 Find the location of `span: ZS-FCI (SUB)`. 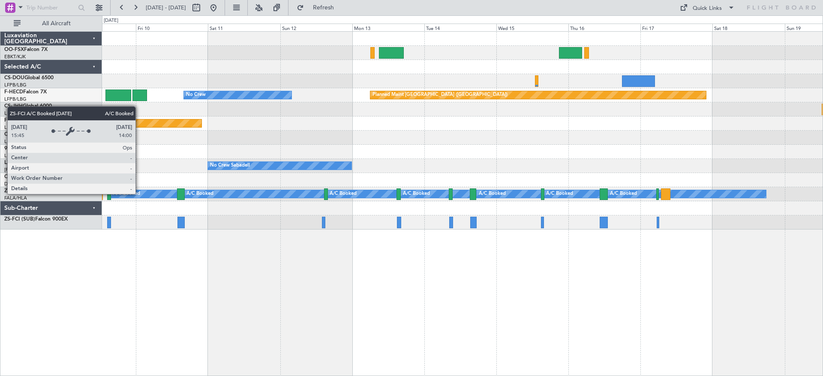

span: ZS-FCI (SUB) is located at coordinates (20, 219).